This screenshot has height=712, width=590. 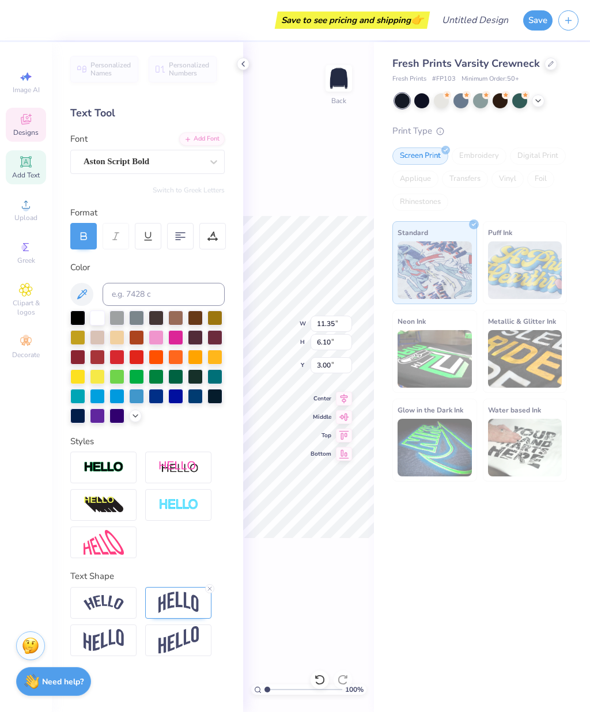 I want to click on span: 100 %, so click(x=354, y=690).